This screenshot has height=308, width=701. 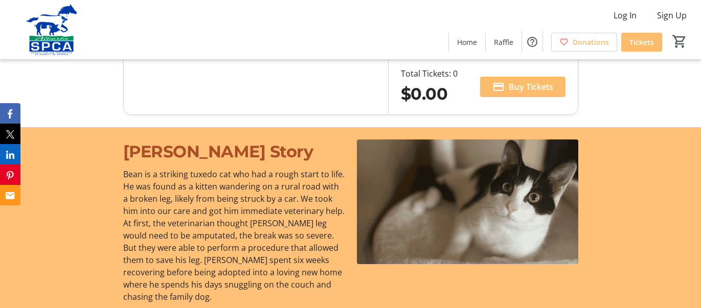 What do you see at coordinates (429, 74) in the screenshot?
I see `div: Total Tickets: 0` at bounding box center [429, 74].